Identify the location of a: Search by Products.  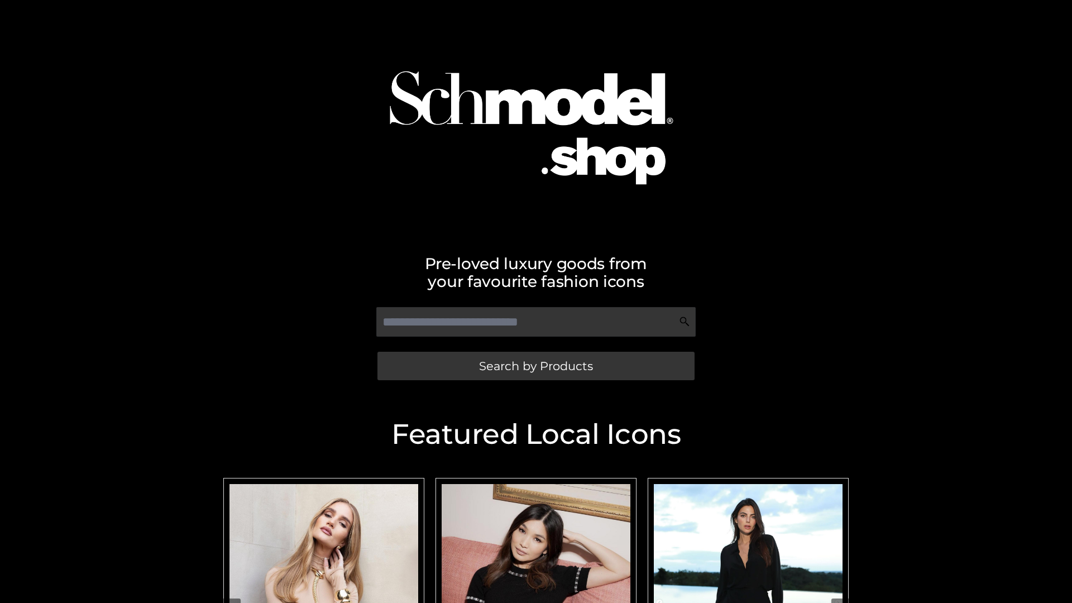
(536, 366).